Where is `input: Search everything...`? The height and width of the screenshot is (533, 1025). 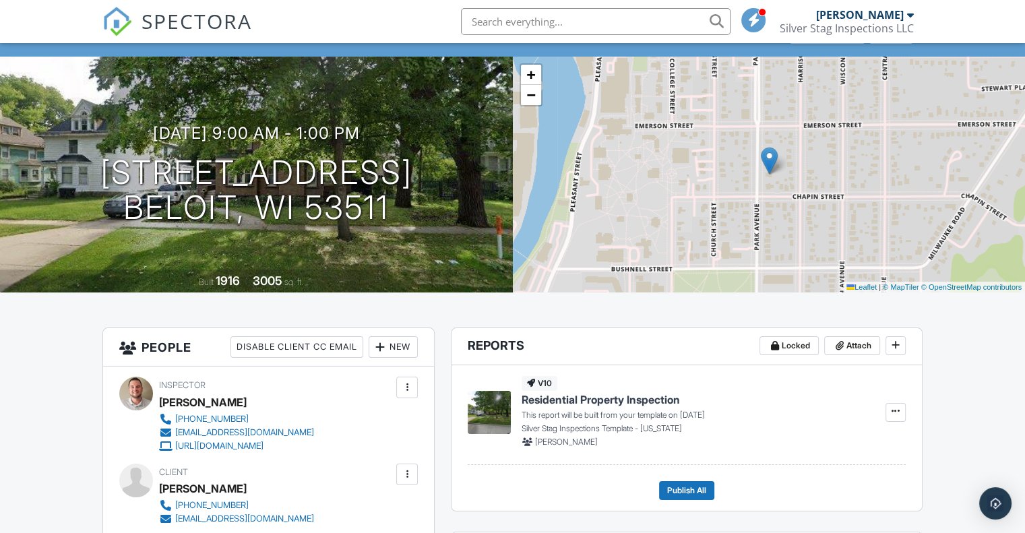
input: Search everything... is located at coordinates (596, 22).